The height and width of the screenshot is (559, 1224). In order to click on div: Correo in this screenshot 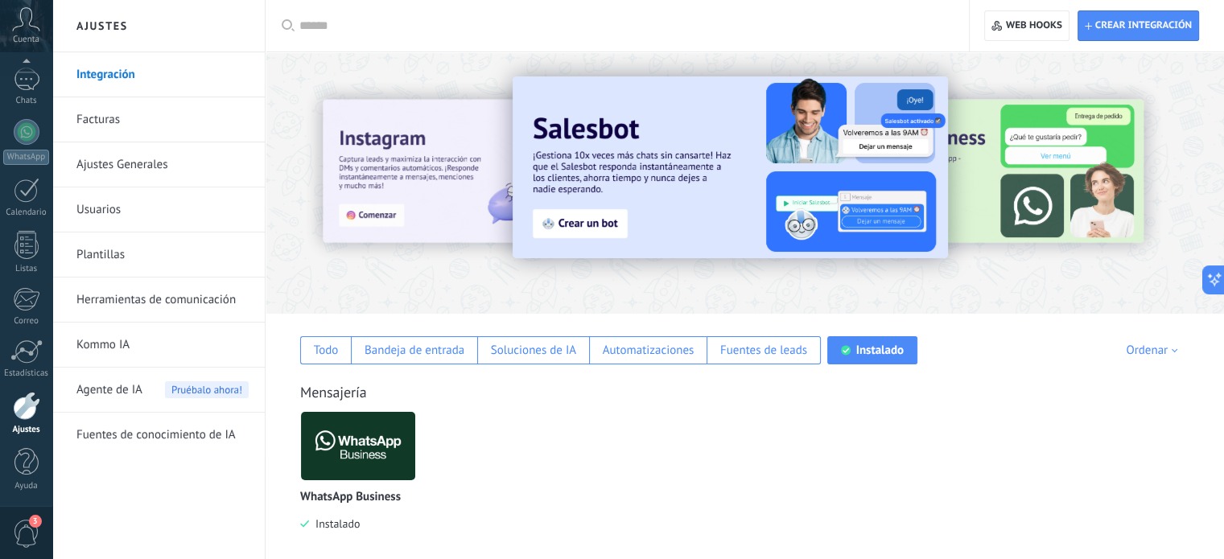, I will do `click(27, 321)`.